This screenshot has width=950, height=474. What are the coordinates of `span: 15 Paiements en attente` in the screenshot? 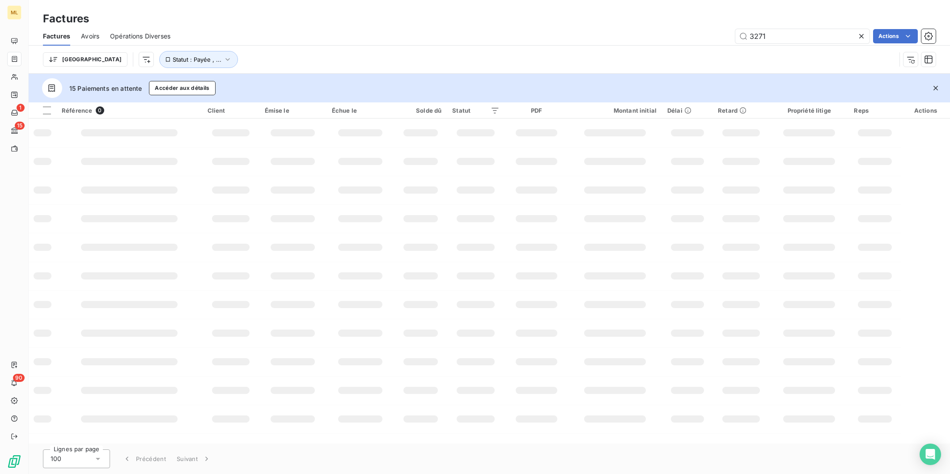 It's located at (106, 88).